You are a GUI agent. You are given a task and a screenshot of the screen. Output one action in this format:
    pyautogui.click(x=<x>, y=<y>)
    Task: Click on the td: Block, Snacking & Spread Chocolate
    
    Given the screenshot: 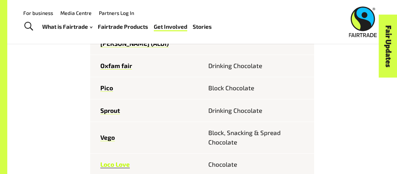 What is the action you would take?
    pyautogui.click(x=258, y=137)
    